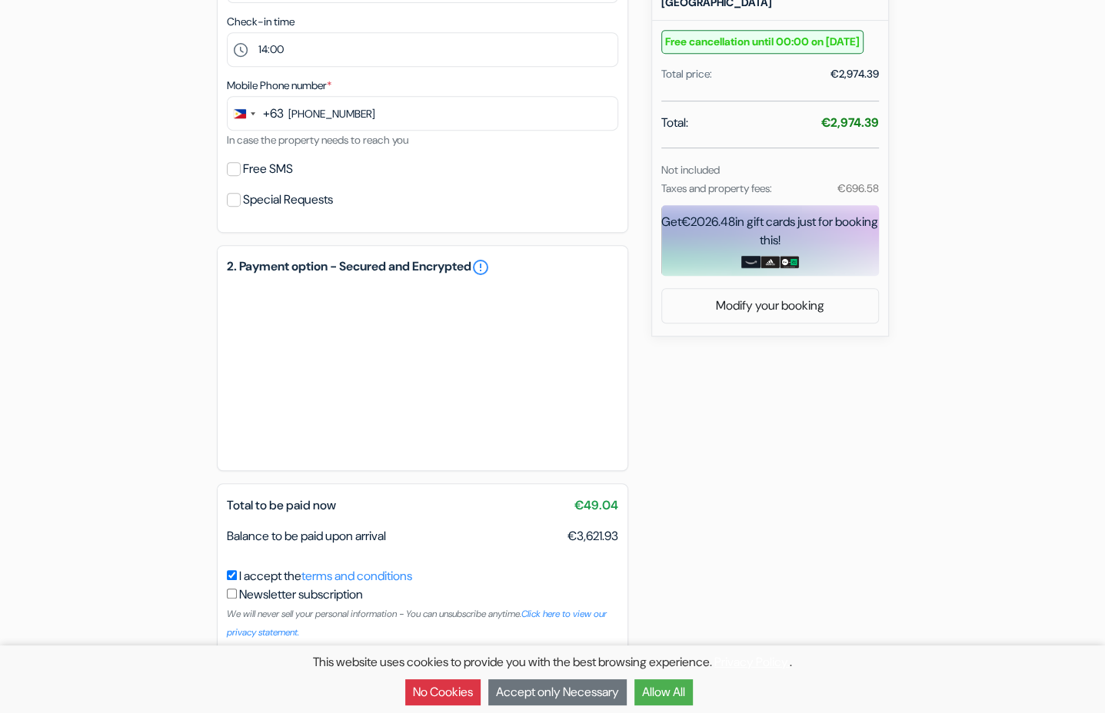 This screenshot has width=1105, height=713. What do you see at coordinates (596, 506) in the screenshot?
I see `span: €49.04` at bounding box center [596, 506].